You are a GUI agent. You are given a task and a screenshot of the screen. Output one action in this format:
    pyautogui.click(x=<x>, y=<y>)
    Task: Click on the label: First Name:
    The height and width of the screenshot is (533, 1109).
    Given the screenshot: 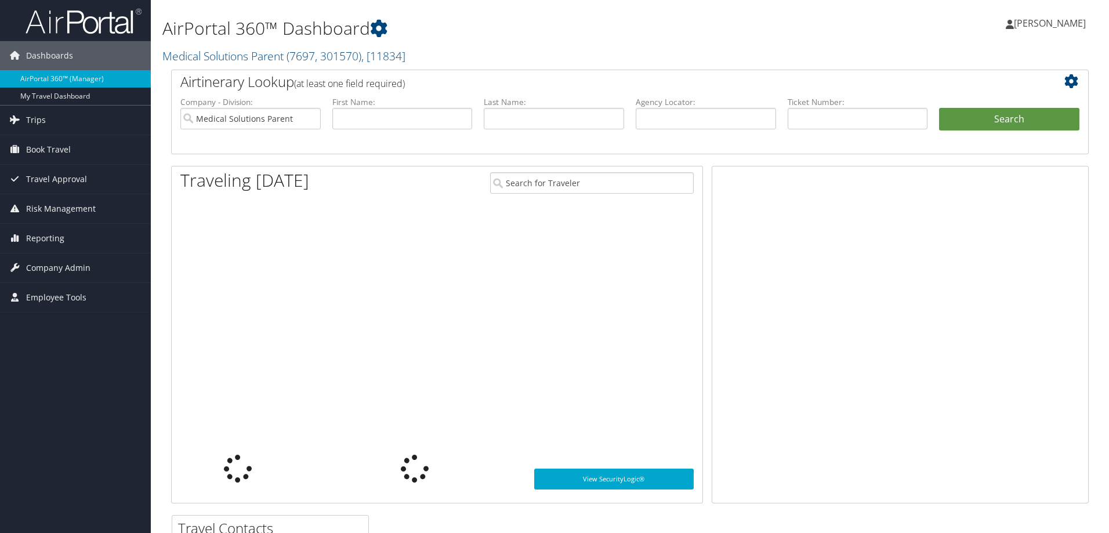 What is the action you would take?
    pyautogui.click(x=402, y=102)
    